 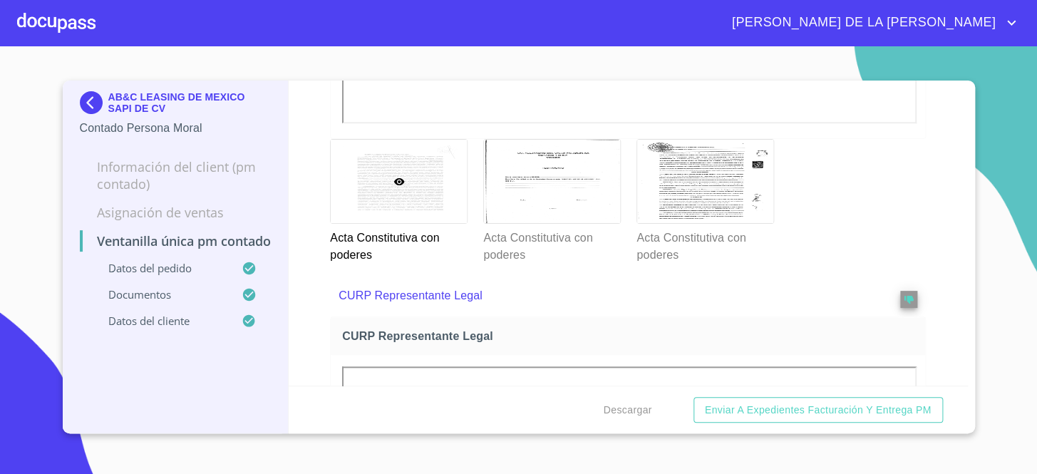 What do you see at coordinates (908, 299) in the screenshot?
I see `button: reject` at bounding box center [908, 299].